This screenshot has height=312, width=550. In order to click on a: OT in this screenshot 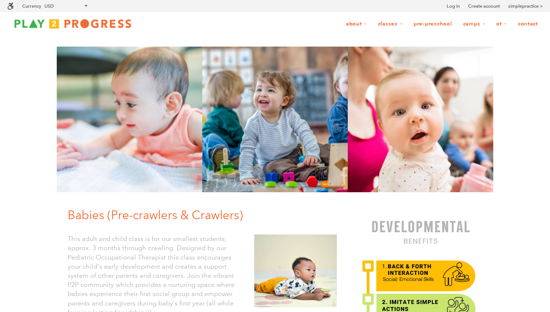, I will do `click(502, 24)`.